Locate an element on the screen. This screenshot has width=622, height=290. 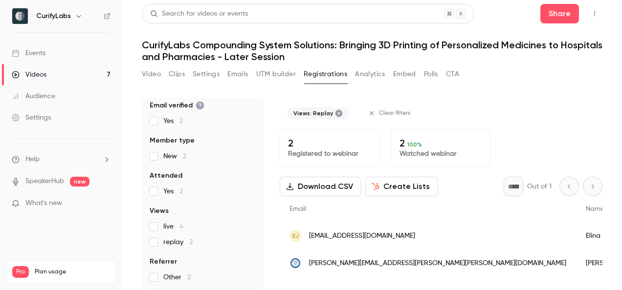
div: Videos is located at coordinates (29, 75).